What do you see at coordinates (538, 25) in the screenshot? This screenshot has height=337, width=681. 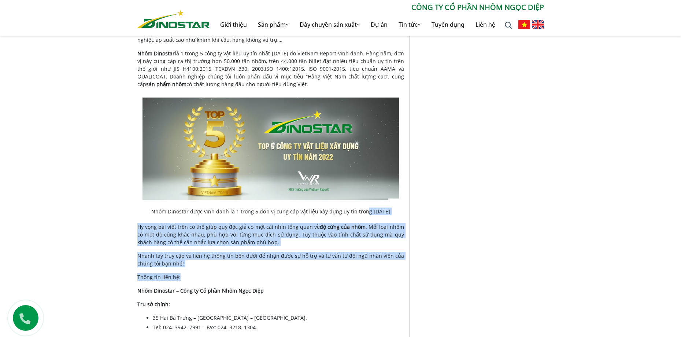 I see `img: English` at bounding box center [538, 25].